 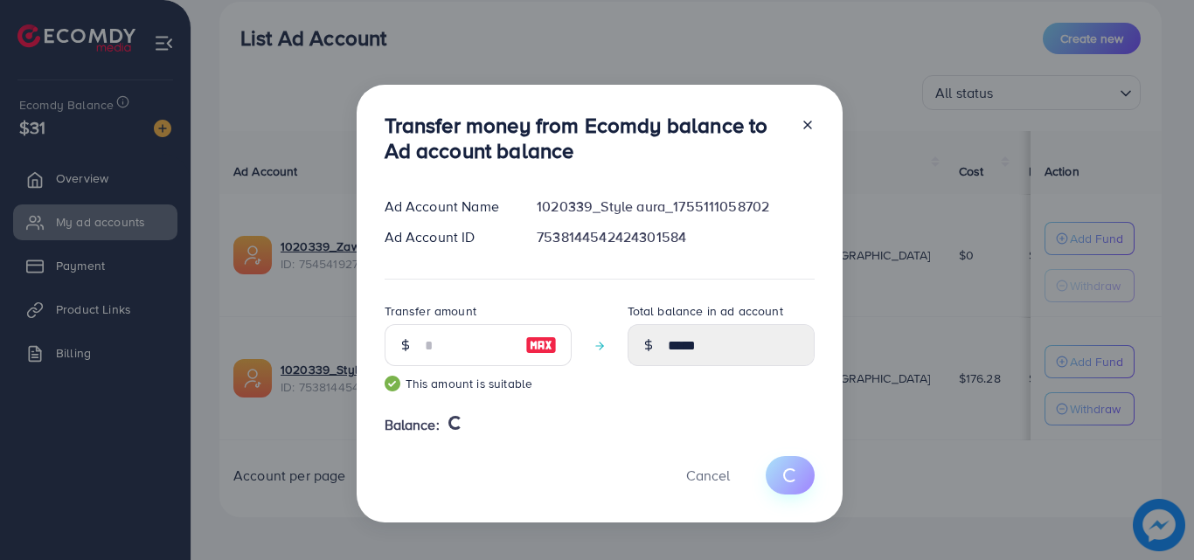 I want to click on div: 1020339_Style aura_1755111058702, so click(x=675, y=206).